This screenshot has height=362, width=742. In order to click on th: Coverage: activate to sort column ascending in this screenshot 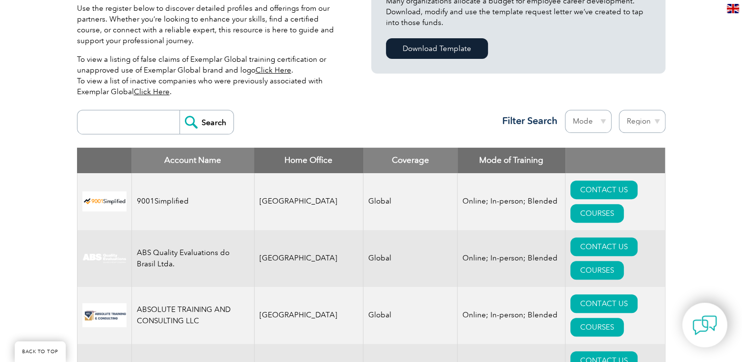, I will do `click(411, 160)`.